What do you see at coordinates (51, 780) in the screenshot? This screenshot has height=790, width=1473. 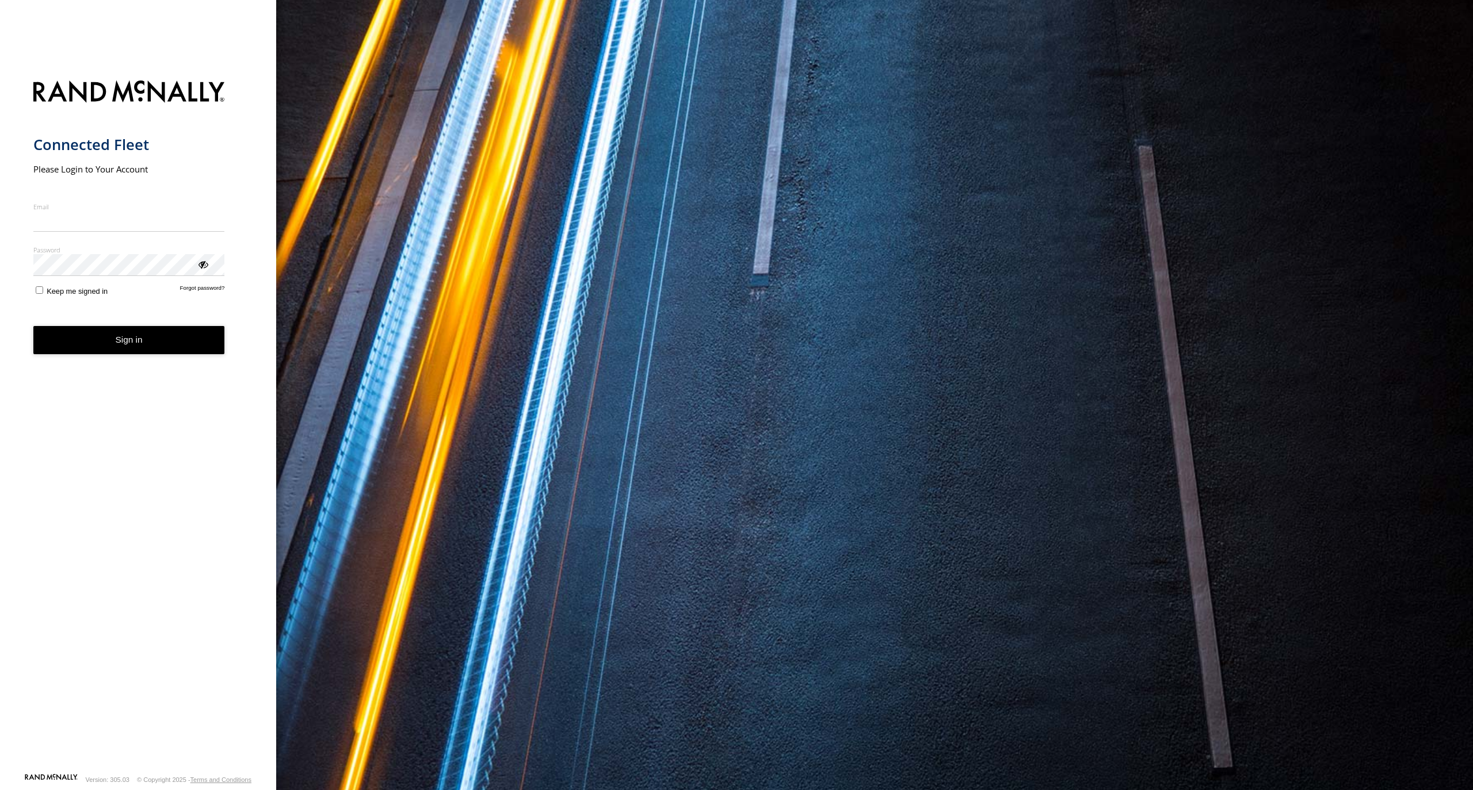 I see `a: Visit our Website` at bounding box center [51, 780].